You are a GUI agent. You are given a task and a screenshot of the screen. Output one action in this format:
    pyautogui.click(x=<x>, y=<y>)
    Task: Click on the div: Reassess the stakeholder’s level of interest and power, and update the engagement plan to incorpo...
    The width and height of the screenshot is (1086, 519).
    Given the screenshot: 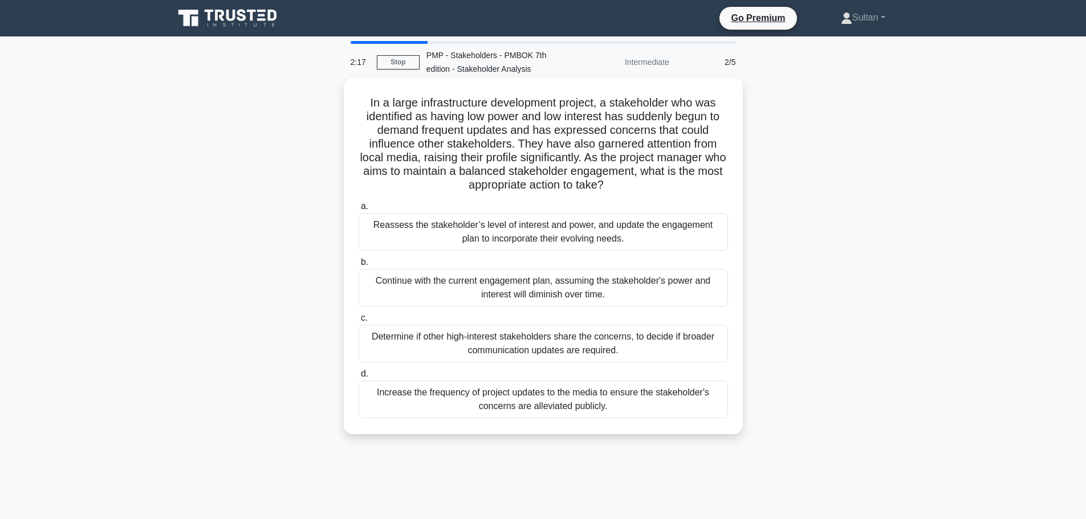 What is the action you would take?
    pyautogui.click(x=543, y=232)
    